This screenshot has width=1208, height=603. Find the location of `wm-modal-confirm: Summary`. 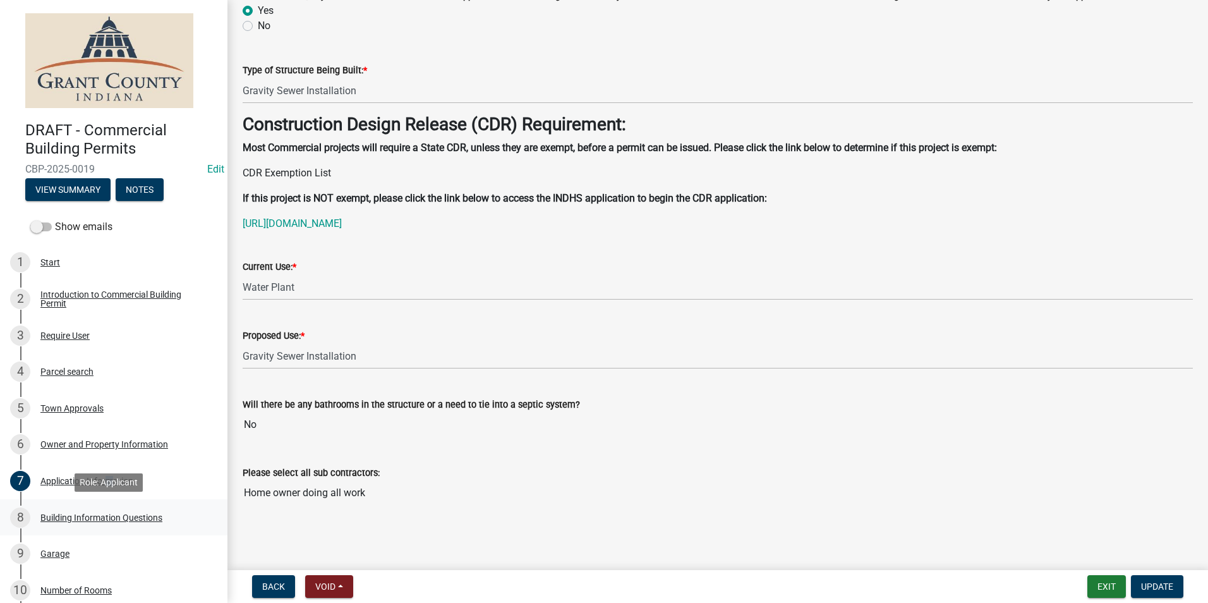

wm-modal-confirm: Summary is located at coordinates (68, 190).